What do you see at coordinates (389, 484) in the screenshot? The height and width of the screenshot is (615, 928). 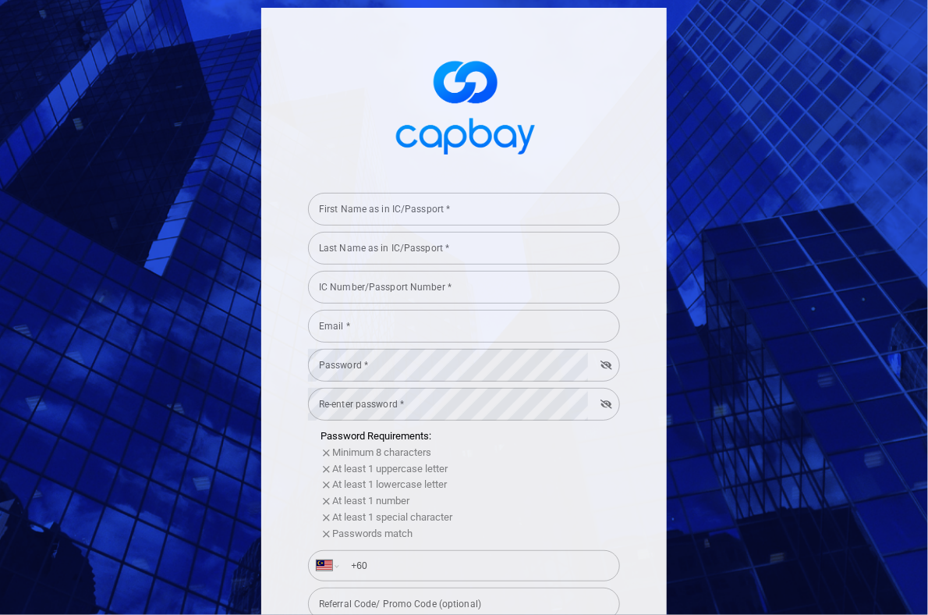 I see `span: At least 1 lowercase letter` at bounding box center [389, 484].